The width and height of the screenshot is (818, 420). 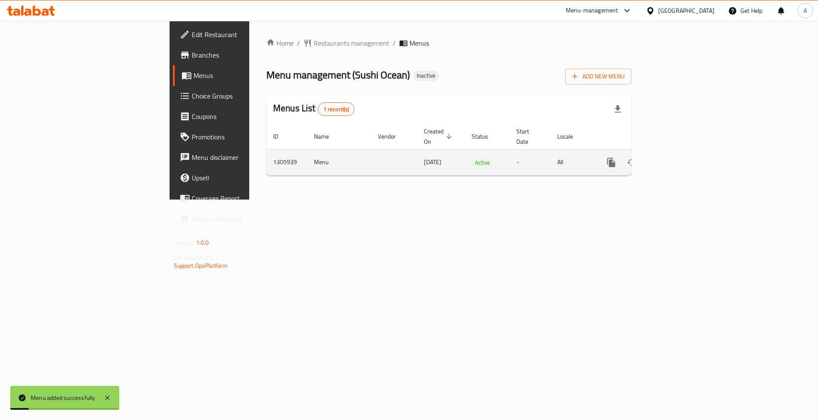 I want to click on button: Add New Menu, so click(x=598, y=76).